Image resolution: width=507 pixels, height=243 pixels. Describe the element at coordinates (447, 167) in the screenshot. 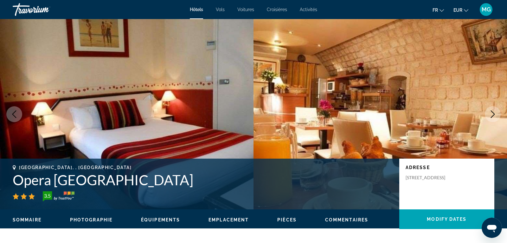

I see `p: Adresse` at that location.